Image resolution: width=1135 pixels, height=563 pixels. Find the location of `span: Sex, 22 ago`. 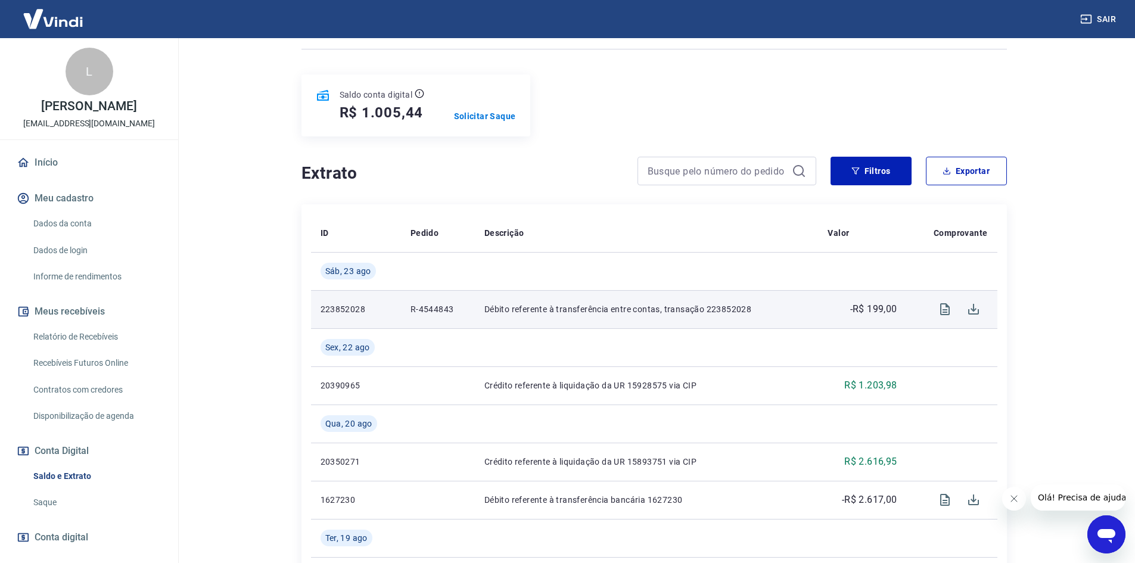

span: Sex, 22 ago is located at coordinates (347, 347).